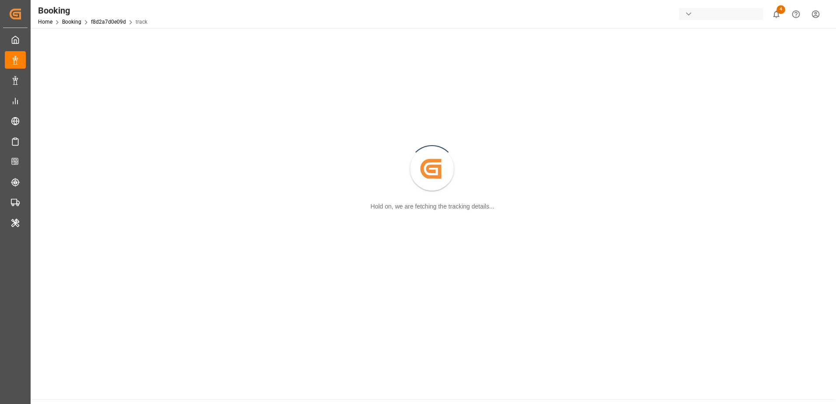  Describe the element at coordinates (781, 10) in the screenshot. I see `span: 4` at that location.